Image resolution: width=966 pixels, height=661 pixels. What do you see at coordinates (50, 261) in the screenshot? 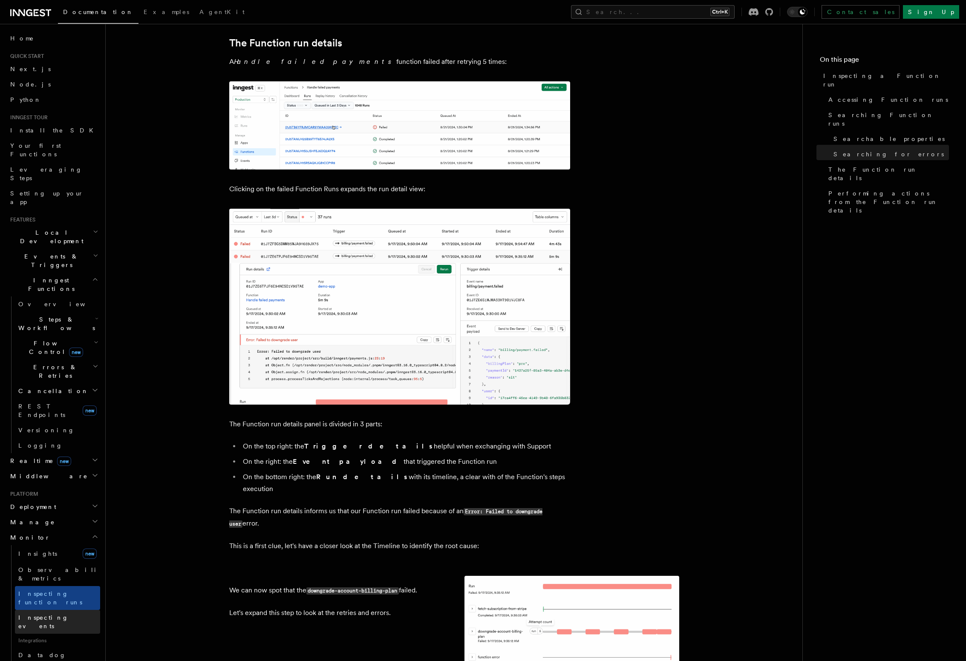
I see `span: Events & Triggers` at bounding box center [50, 261].